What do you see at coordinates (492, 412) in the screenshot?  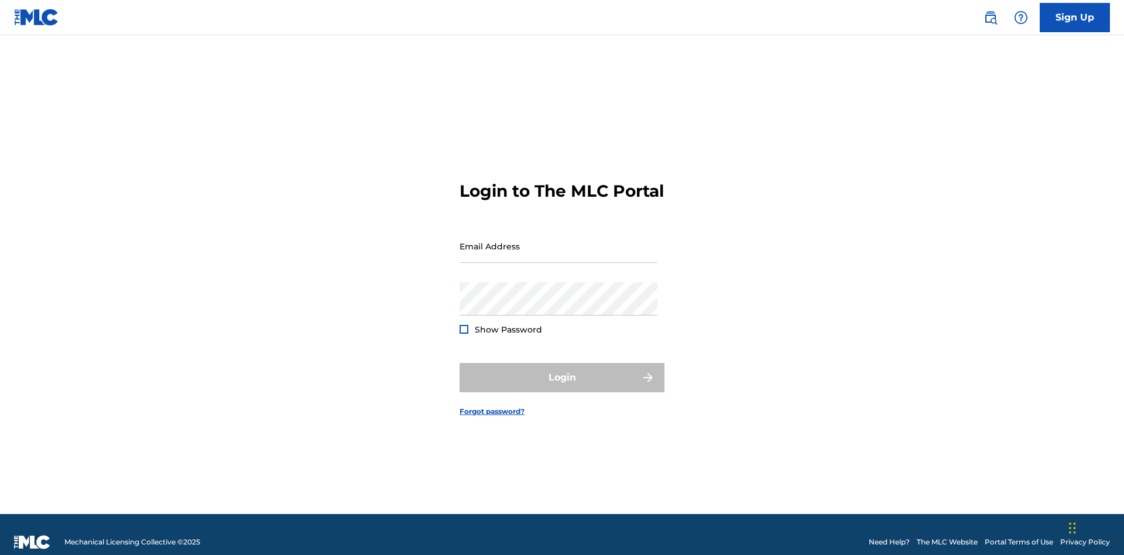 I see `a: Forgot password?` at bounding box center [492, 412].